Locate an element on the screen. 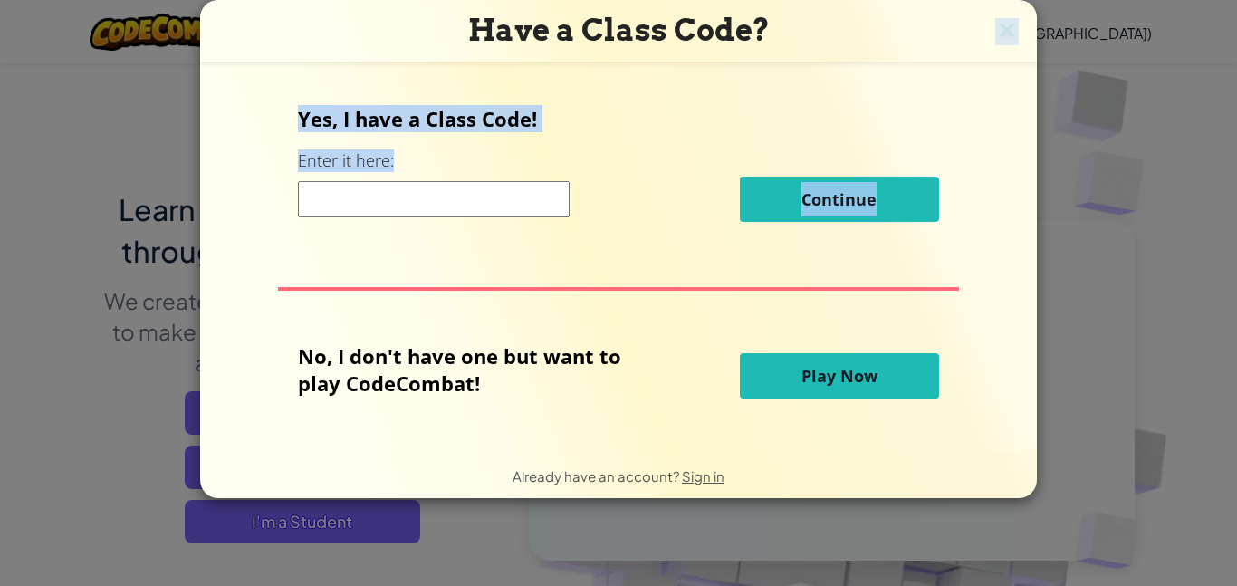 This screenshot has width=1237, height=586. span: Already have an account? is located at coordinates (597, 475).